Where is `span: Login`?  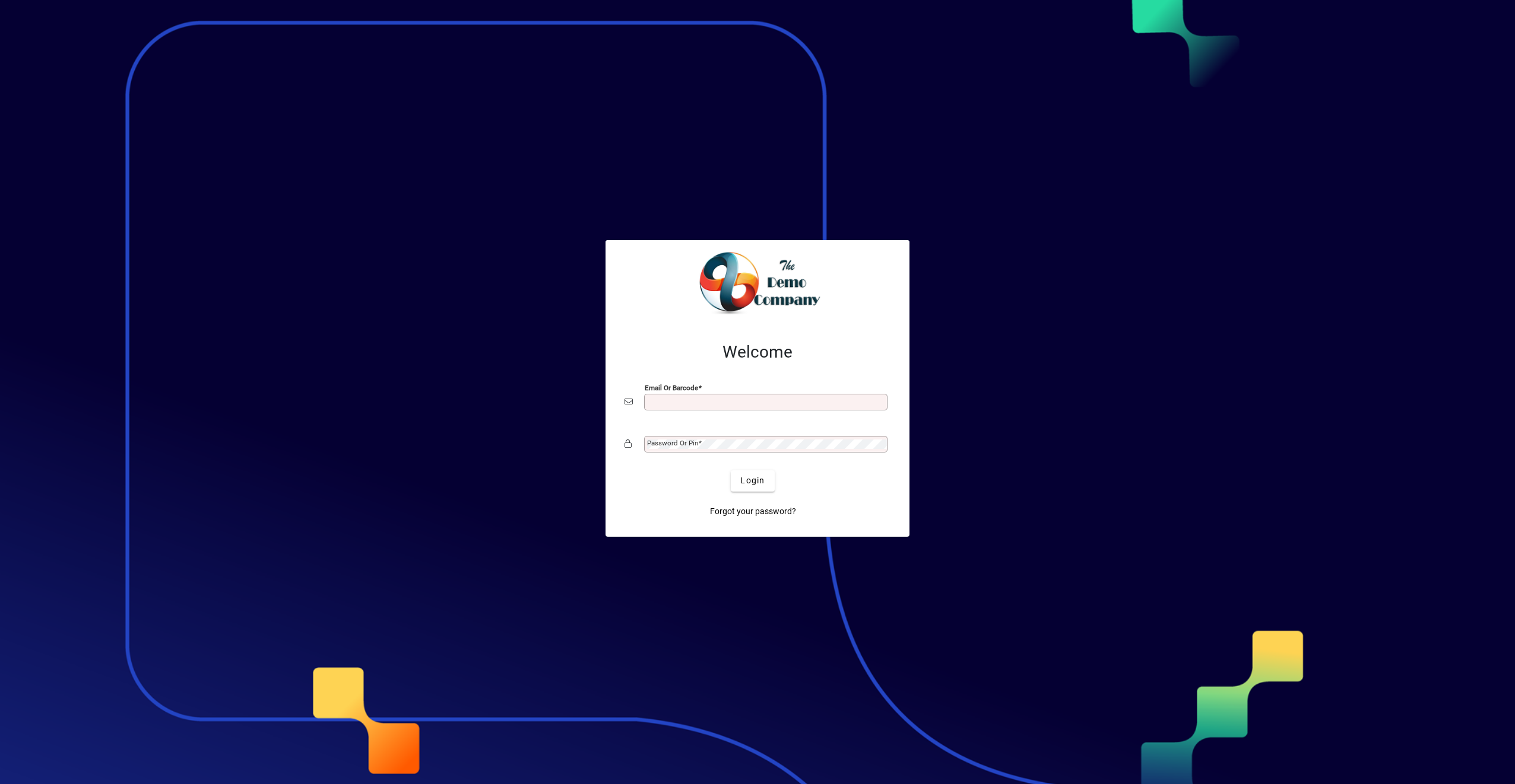 span: Login is located at coordinates (752, 480).